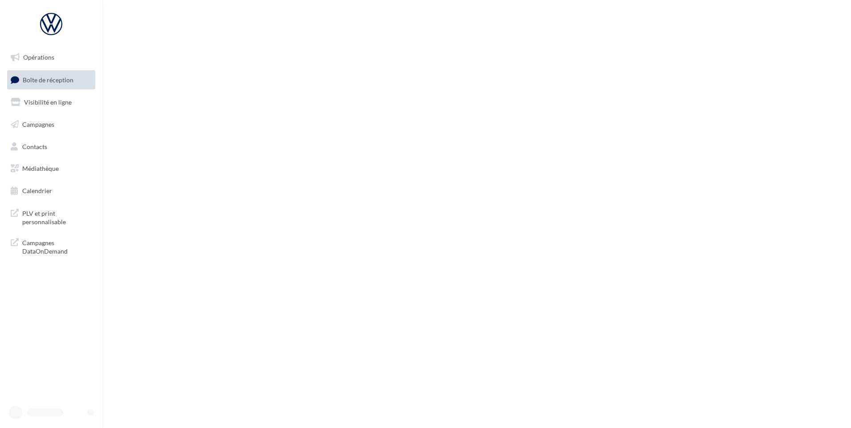 The width and height of the screenshot is (851, 428). What do you see at coordinates (48, 102) in the screenshot?
I see `span: Visibilité en ligne` at bounding box center [48, 102].